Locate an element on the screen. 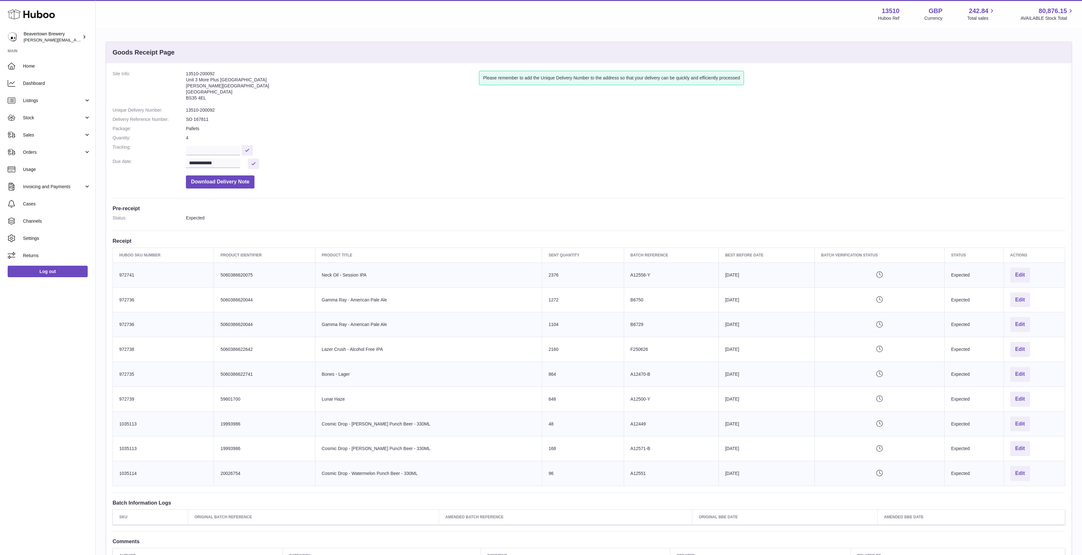  th: Huboo SKU Number is located at coordinates (163, 255).